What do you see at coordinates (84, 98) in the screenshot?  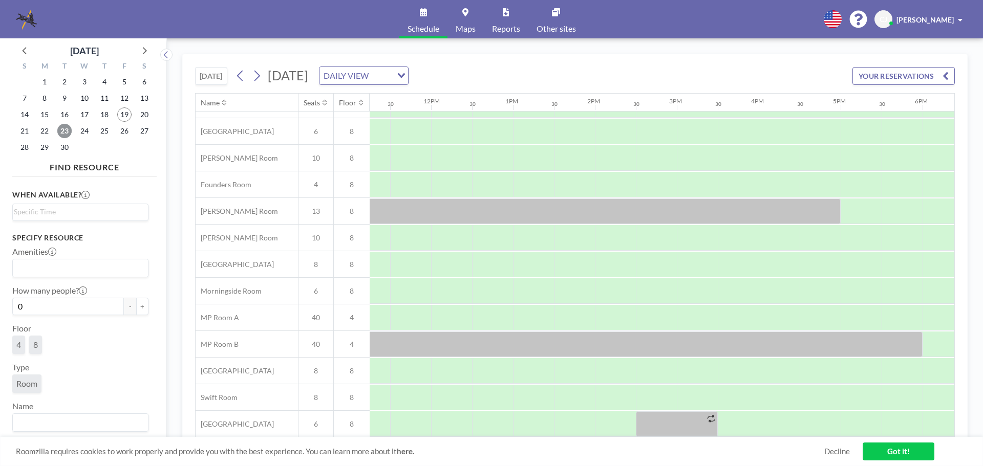 I see `span: Wednesday, September 10, 2025` at bounding box center [84, 98].